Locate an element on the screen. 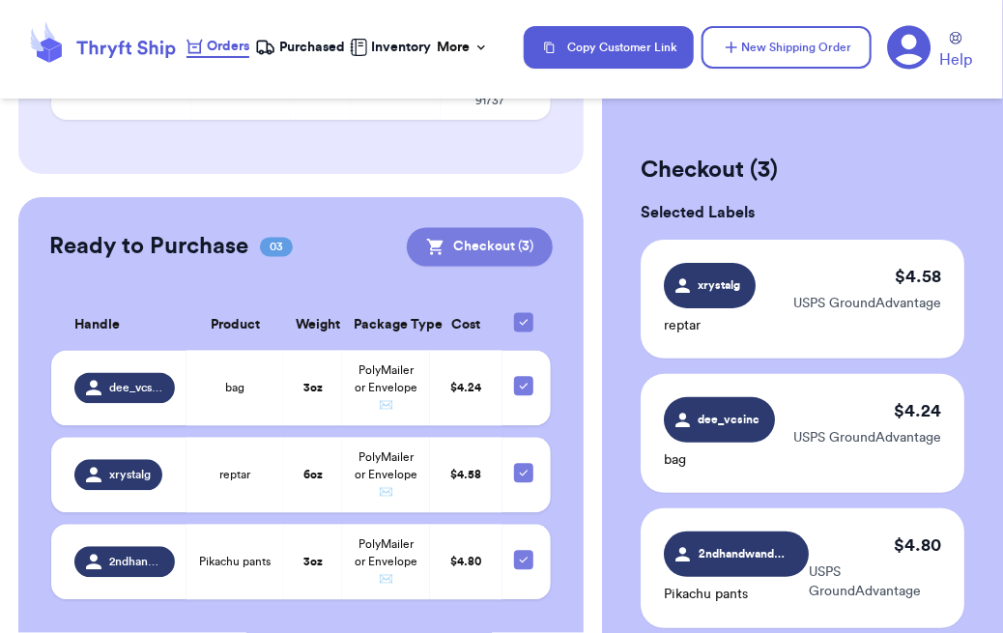 This screenshot has width=1003, height=633. th: Package Type is located at coordinates (385, 326).